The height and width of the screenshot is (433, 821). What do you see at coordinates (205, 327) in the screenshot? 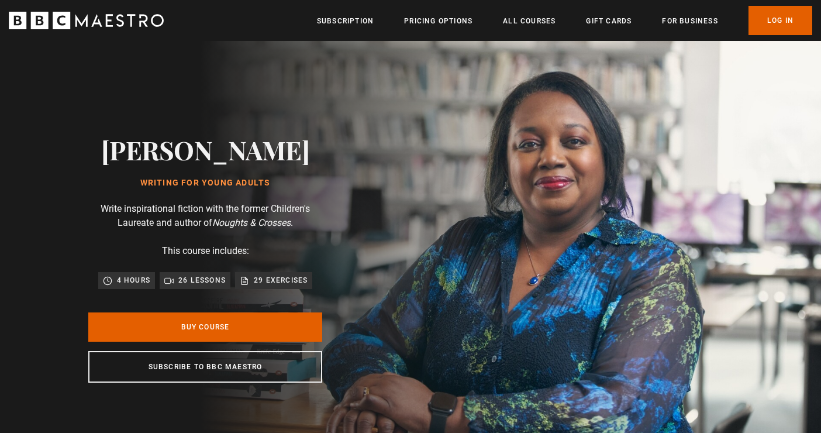
I see `a: Buy Course` at bounding box center [205, 327].